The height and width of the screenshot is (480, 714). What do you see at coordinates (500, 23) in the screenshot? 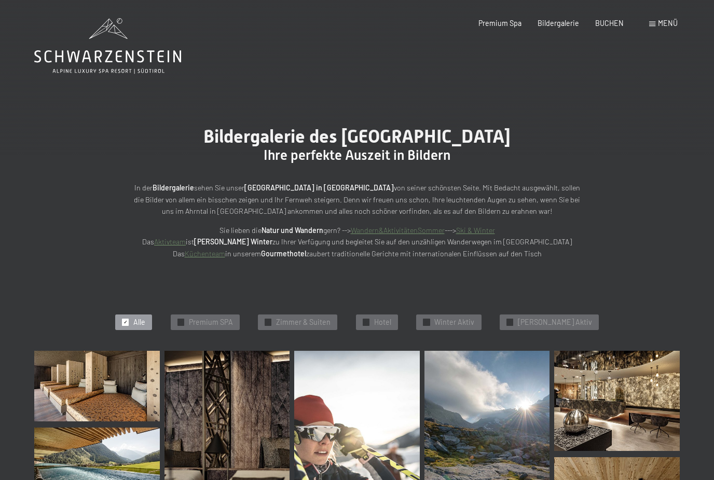
I see `a: Premium Spa` at bounding box center [500, 23].